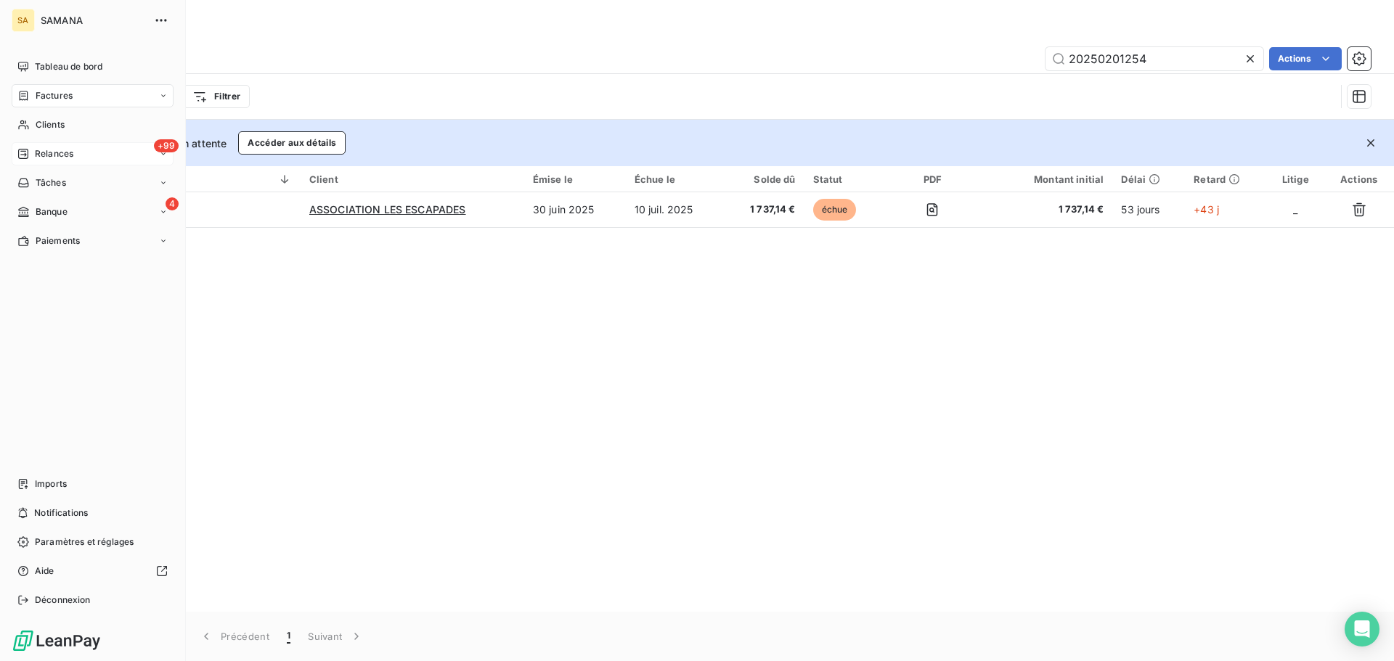  What do you see at coordinates (288, 637) in the screenshot?
I see `button: 1` at bounding box center [288, 637].